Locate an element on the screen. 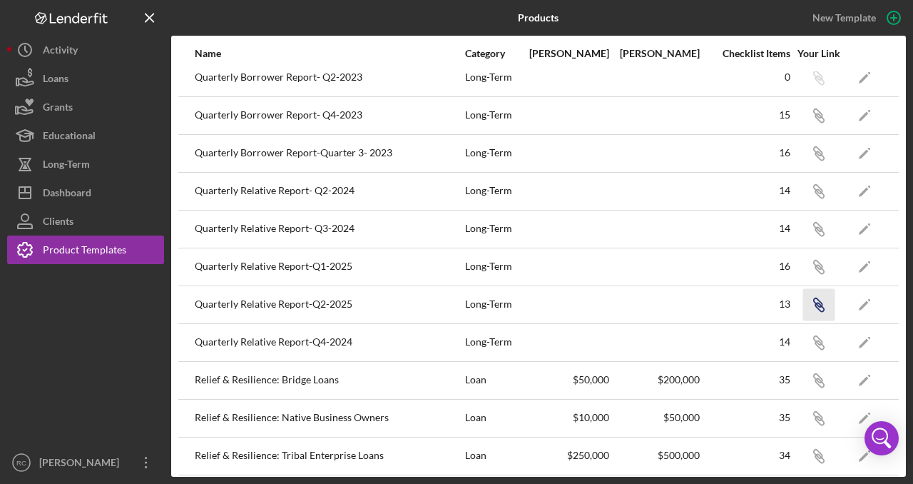 The width and height of the screenshot is (913, 484). a: Loans is located at coordinates (86, 78).